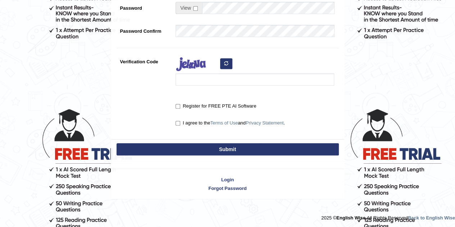 The width and height of the screenshot is (455, 227). What do you see at coordinates (388, 216) in the screenshot?
I see `div: 2025 © All Rights Reserved` at bounding box center [388, 216].